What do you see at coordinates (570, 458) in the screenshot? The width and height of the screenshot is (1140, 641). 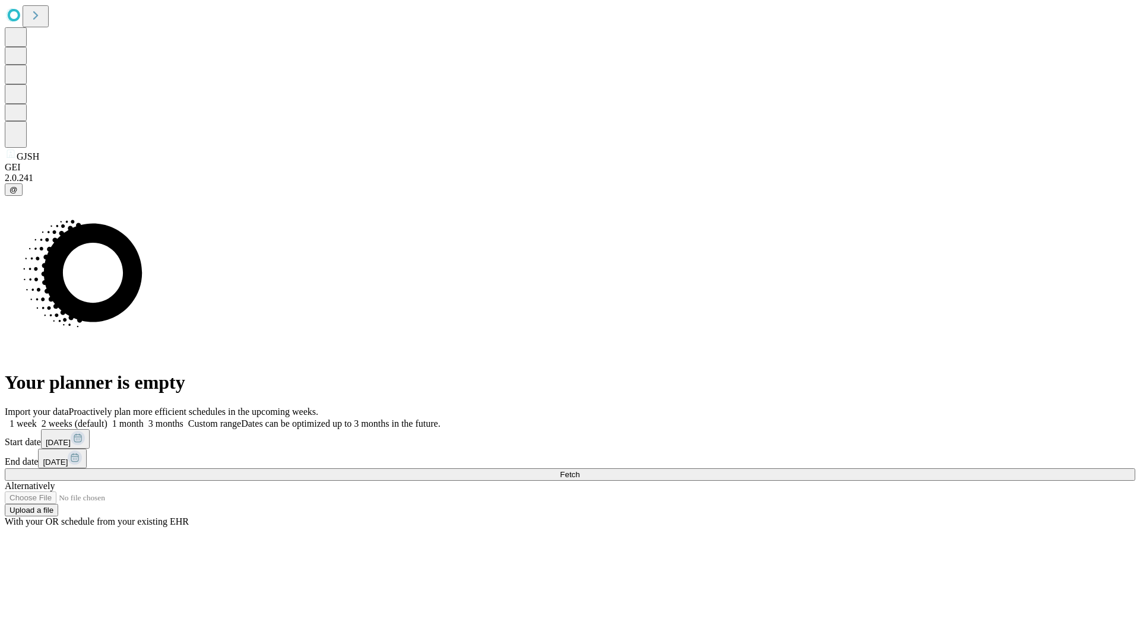 I see `div: End date` at bounding box center [570, 458].